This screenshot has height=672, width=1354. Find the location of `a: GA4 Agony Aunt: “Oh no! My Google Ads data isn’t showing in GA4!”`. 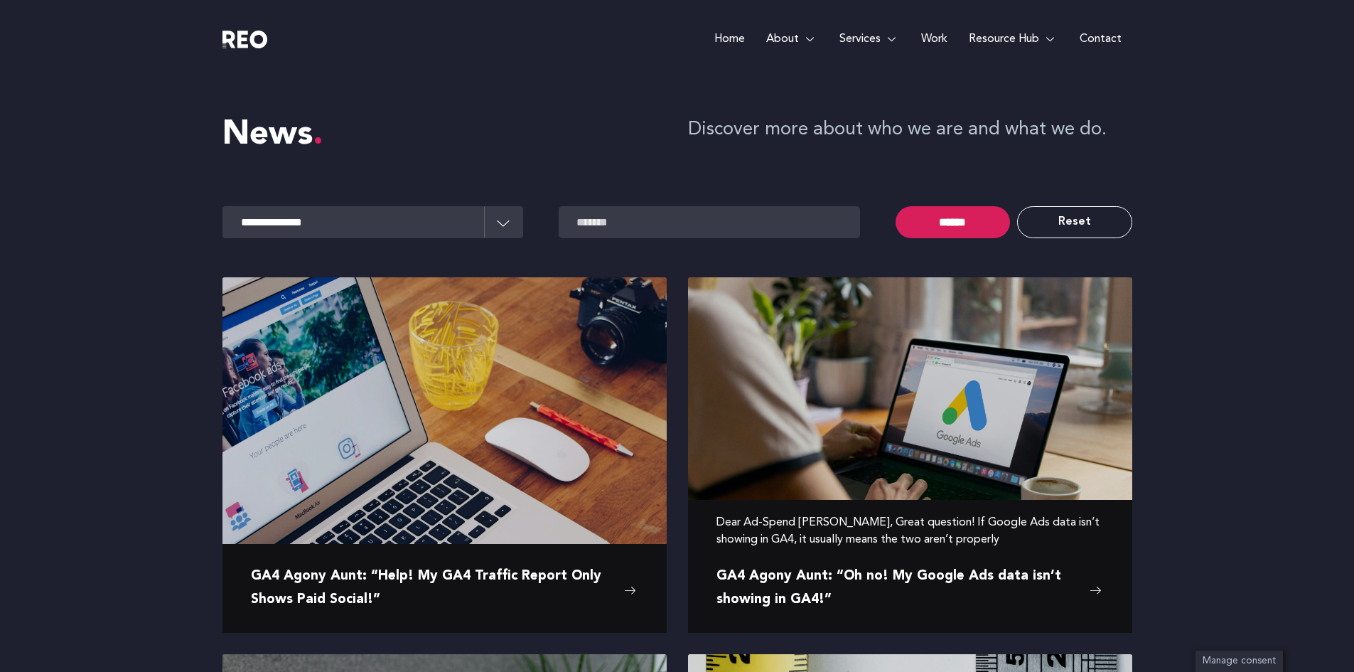

a: GA4 Agony Aunt: “Oh no! My Google Ads data isn’t showing in GA4!” is located at coordinates (910, 588).